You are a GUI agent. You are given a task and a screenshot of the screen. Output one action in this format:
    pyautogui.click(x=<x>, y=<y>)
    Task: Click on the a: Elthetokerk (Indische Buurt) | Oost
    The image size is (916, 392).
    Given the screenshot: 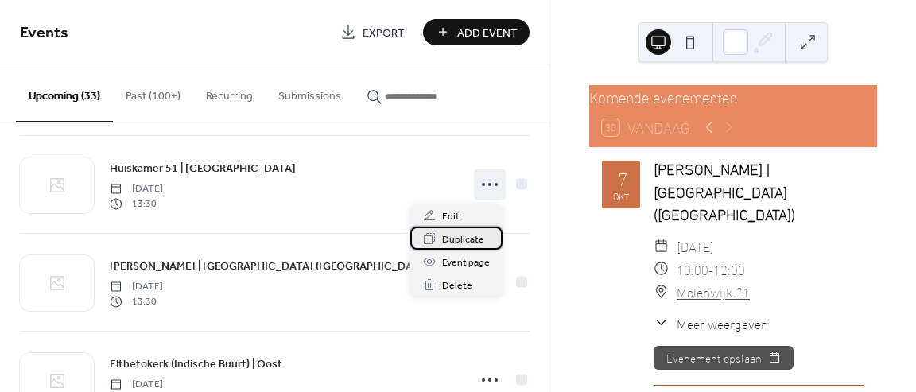 What is the action you would take?
    pyautogui.click(x=196, y=364)
    